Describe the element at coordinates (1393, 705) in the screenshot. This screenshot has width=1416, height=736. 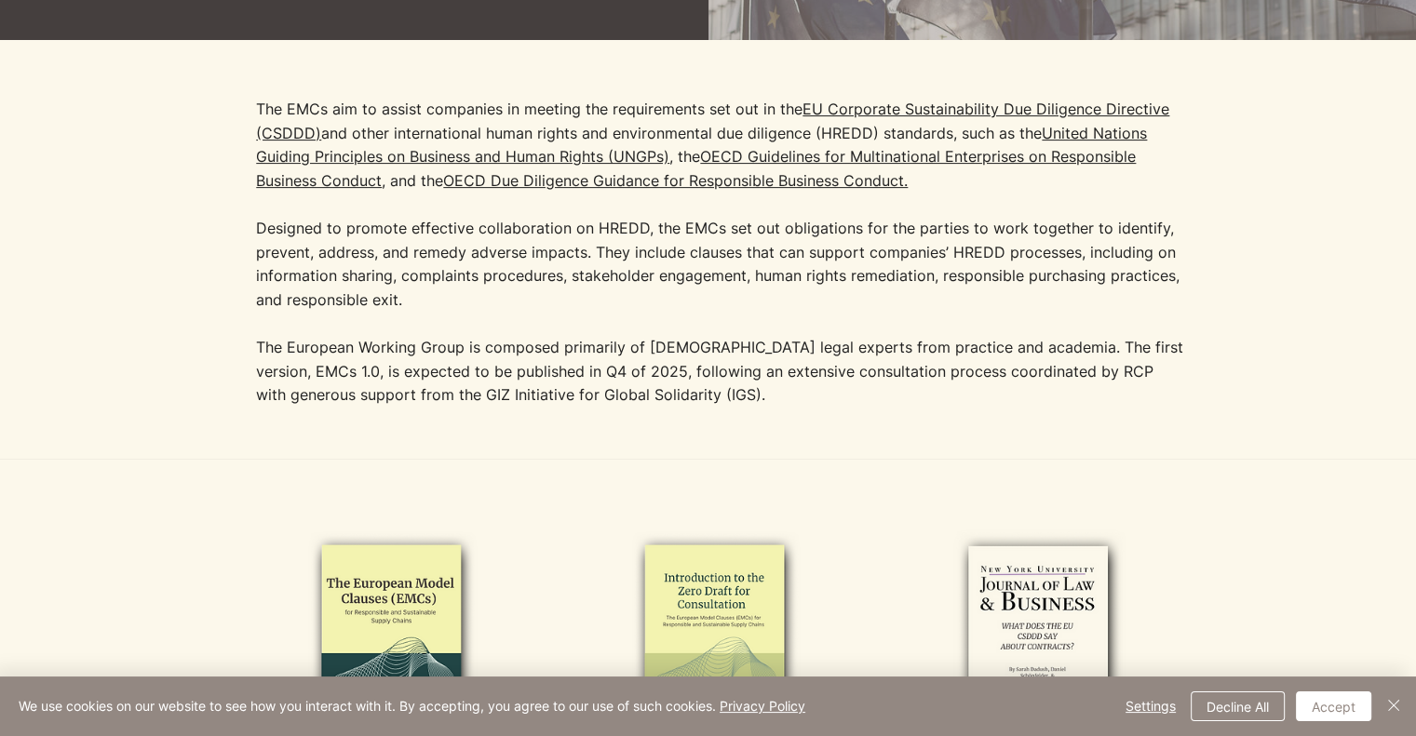
I see `img: Close` at that location.